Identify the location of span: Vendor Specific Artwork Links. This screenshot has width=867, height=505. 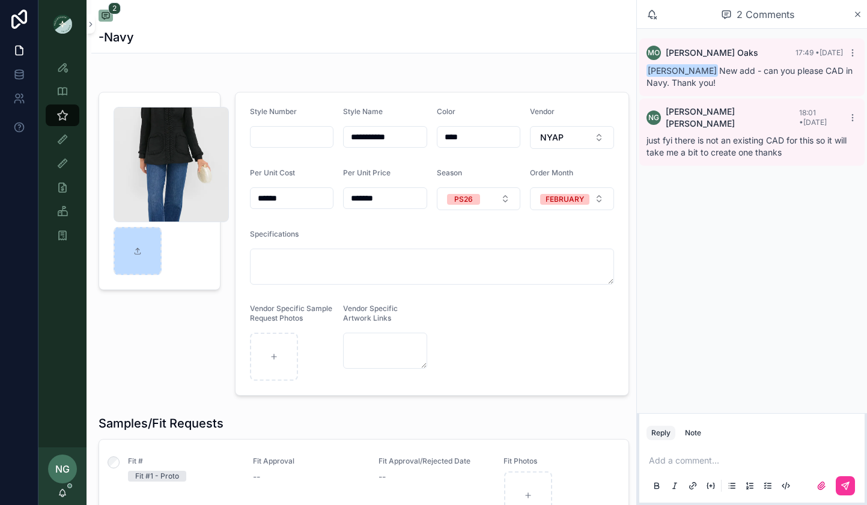
(370, 313).